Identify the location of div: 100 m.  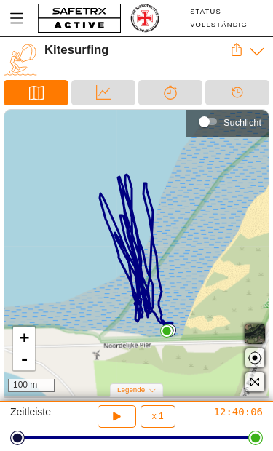
(31, 386).